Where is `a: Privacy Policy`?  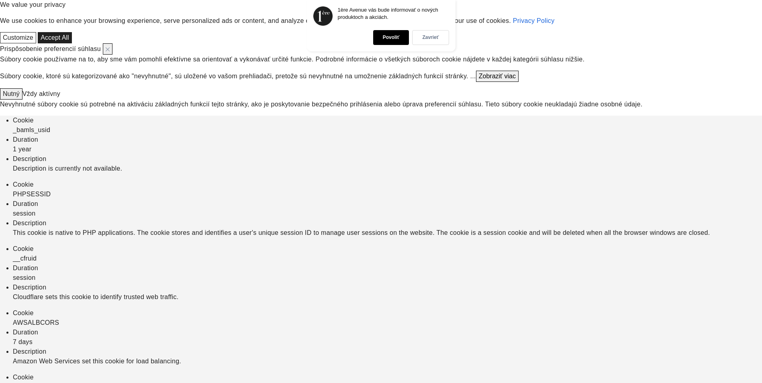
a: Privacy Policy is located at coordinates (534, 20).